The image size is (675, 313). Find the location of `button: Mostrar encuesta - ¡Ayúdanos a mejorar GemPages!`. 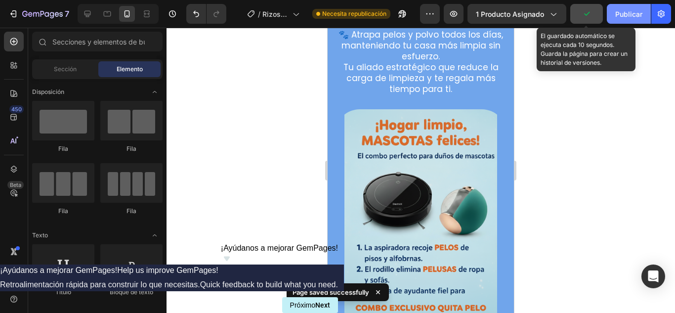

button: Mostrar encuesta - ¡Ayúdanos a mejorar GemPages! is located at coordinates (279, 254).